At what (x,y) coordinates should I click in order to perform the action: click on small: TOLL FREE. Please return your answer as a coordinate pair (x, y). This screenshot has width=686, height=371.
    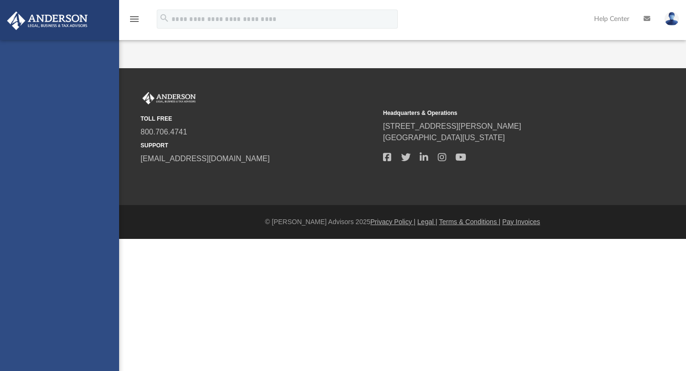
    Looking at the image, I should click on (258, 119).